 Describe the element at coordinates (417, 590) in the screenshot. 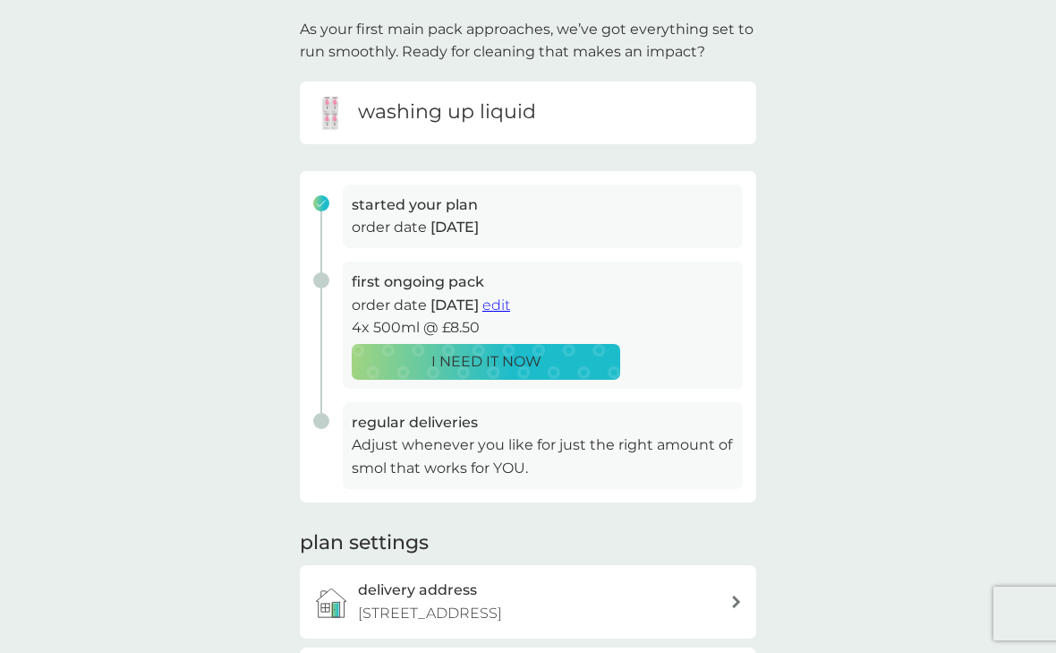

I see `h3: delivery address` at that location.